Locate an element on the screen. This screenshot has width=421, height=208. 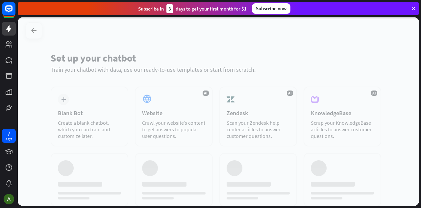
div: 3 is located at coordinates (170, 9).